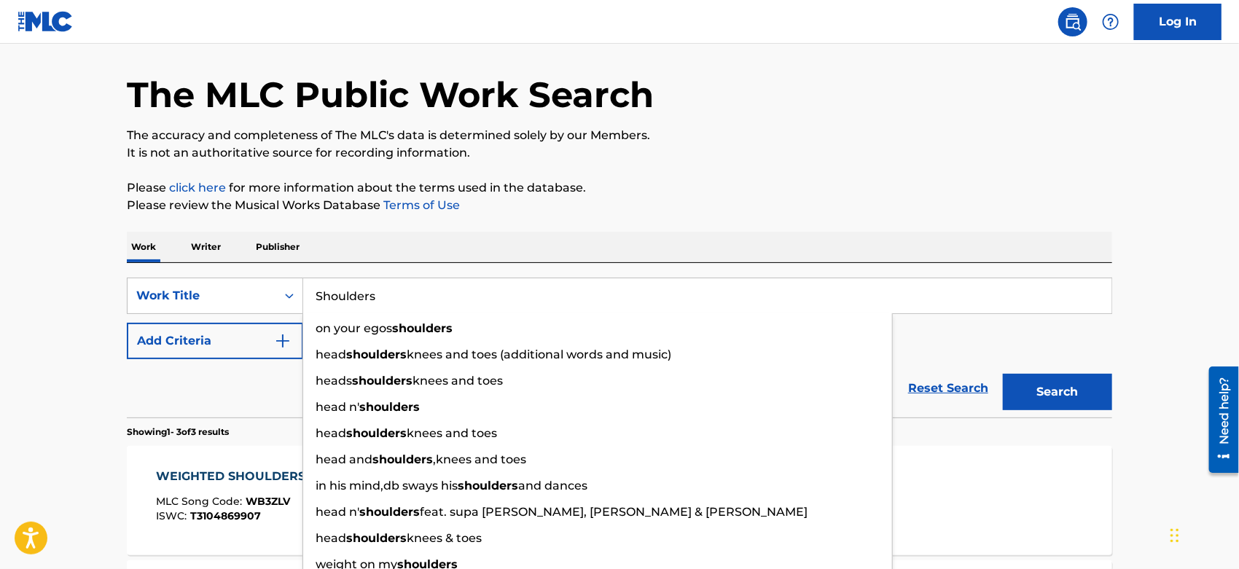  What do you see at coordinates (1175, 536) in the screenshot?
I see `div: Drag` at bounding box center [1175, 536].